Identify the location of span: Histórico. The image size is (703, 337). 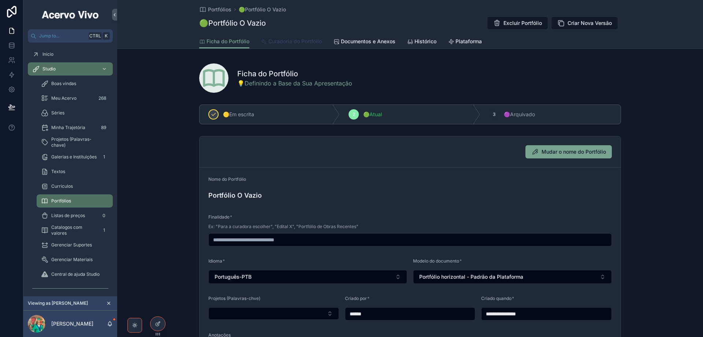
(426, 41).